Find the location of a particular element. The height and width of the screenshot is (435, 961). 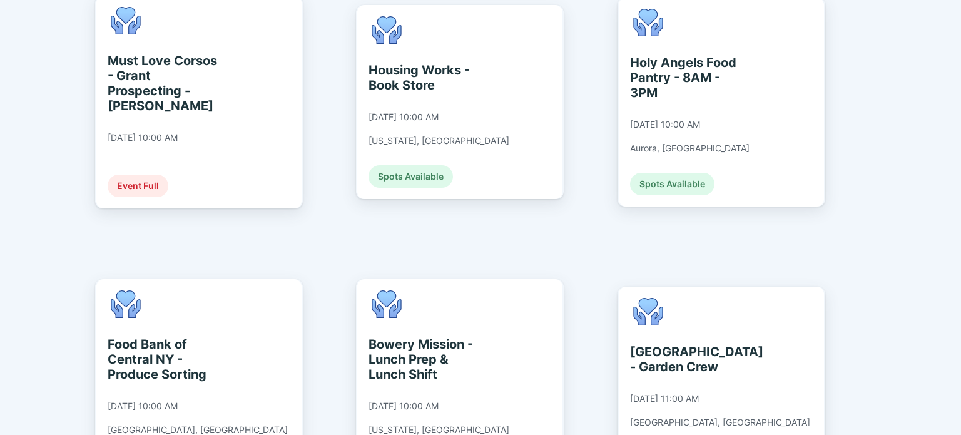

div: Holy Angels Food Pantry - 8AM - 3PM is located at coordinates (687, 78).